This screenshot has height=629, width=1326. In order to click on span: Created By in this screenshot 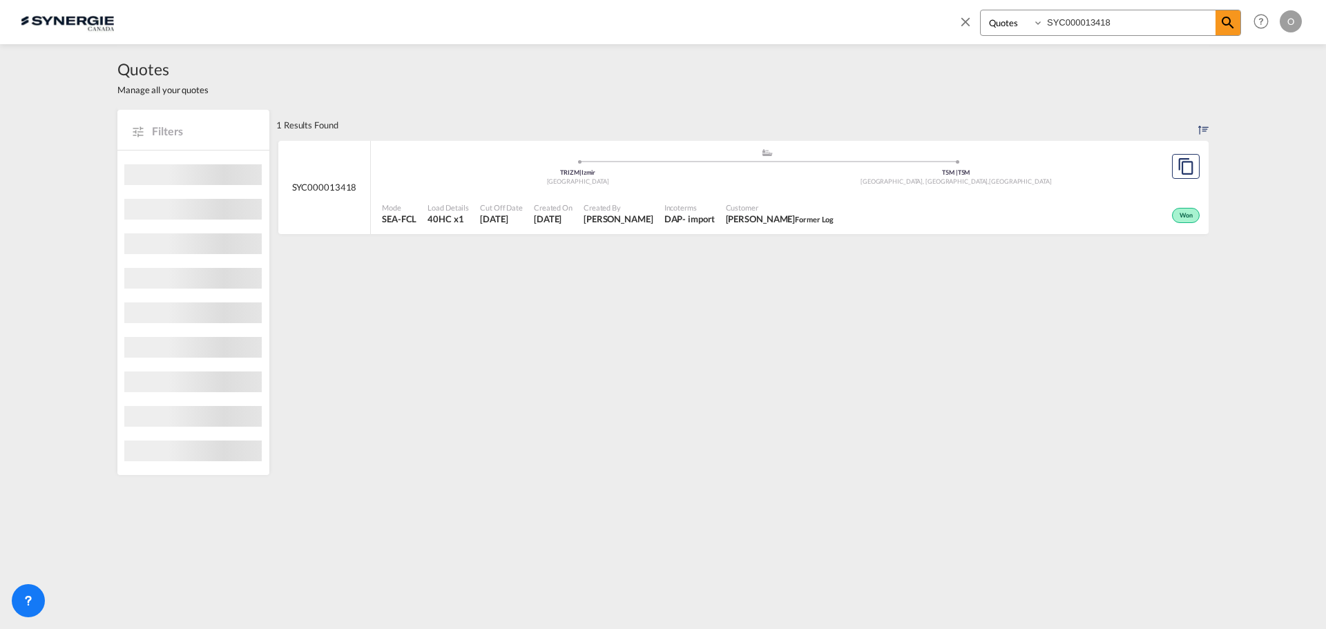, I will do `click(618, 207)`.